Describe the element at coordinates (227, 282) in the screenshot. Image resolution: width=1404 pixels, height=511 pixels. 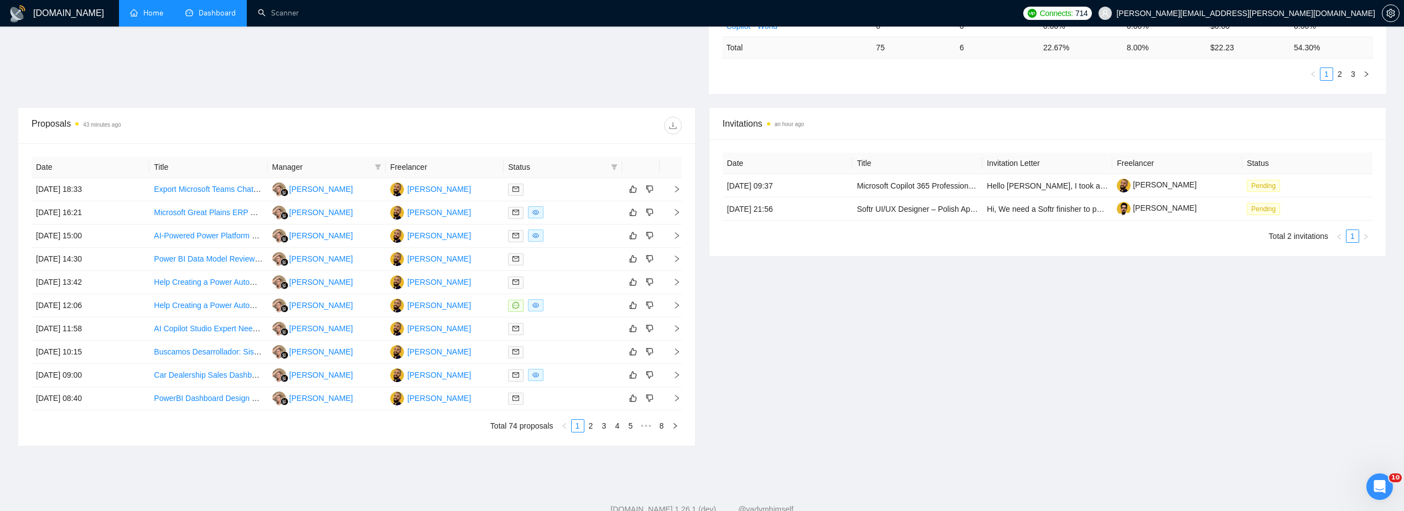
I see `a: Help Creating a Power Automate Workflow` at that location.